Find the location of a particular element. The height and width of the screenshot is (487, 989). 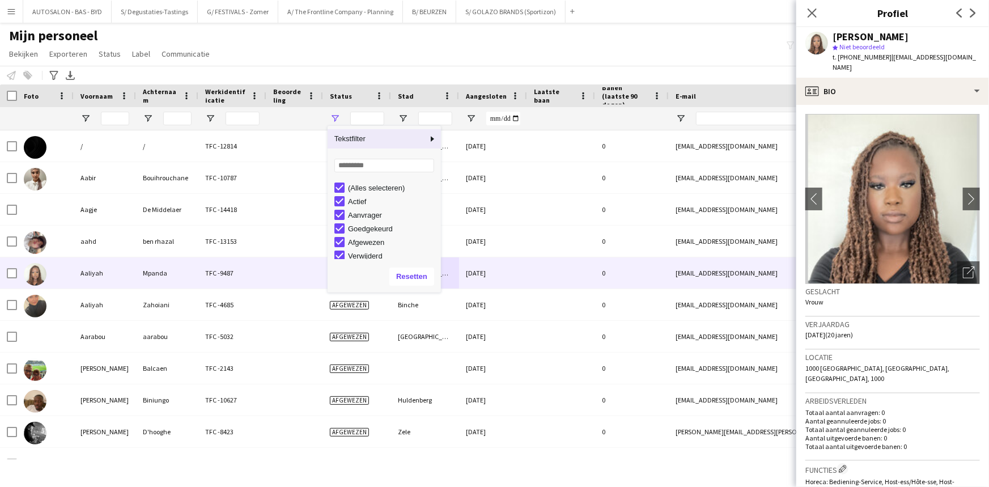

button: G/ FESTIVALS - Zomer is located at coordinates (238, 11).